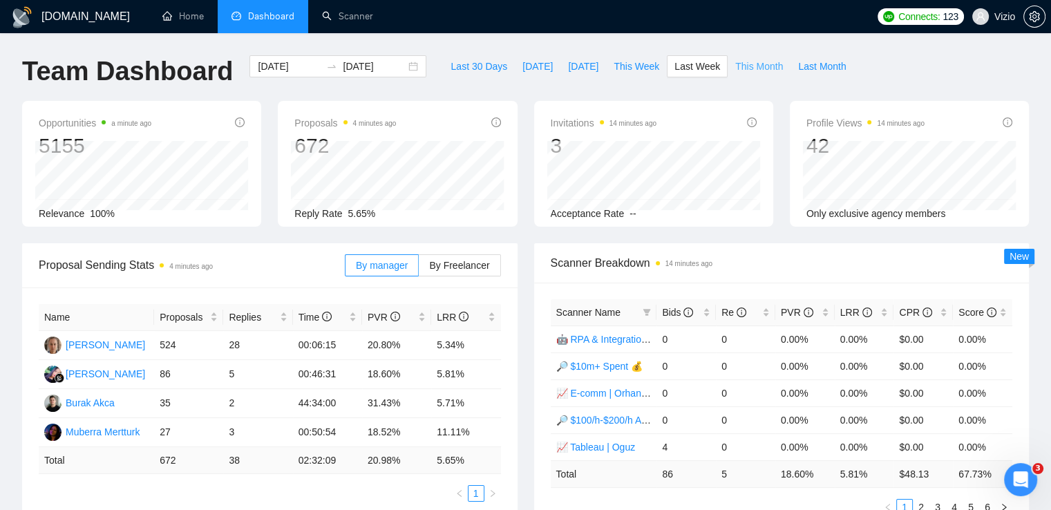 The width and height of the screenshot is (1051, 510). Describe the element at coordinates (131, 123) in the screenshot. I see `time: a minute ago` at that location.